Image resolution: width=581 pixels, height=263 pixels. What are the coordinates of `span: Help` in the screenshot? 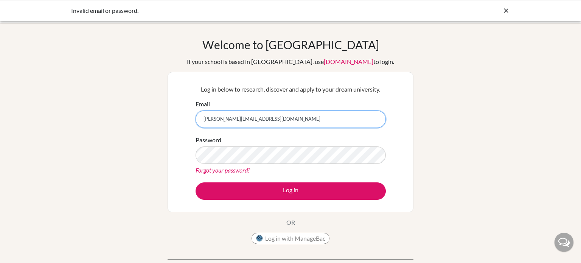 It's located at (24, 9).